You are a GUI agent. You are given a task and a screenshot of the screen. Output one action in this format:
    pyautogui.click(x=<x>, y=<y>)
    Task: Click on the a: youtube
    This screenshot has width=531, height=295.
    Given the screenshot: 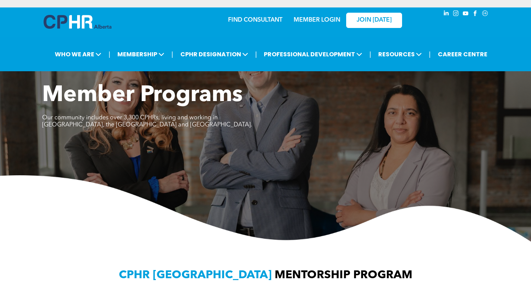 What is the action you would take?
    pyautogui.click(x=466, y=14)
    